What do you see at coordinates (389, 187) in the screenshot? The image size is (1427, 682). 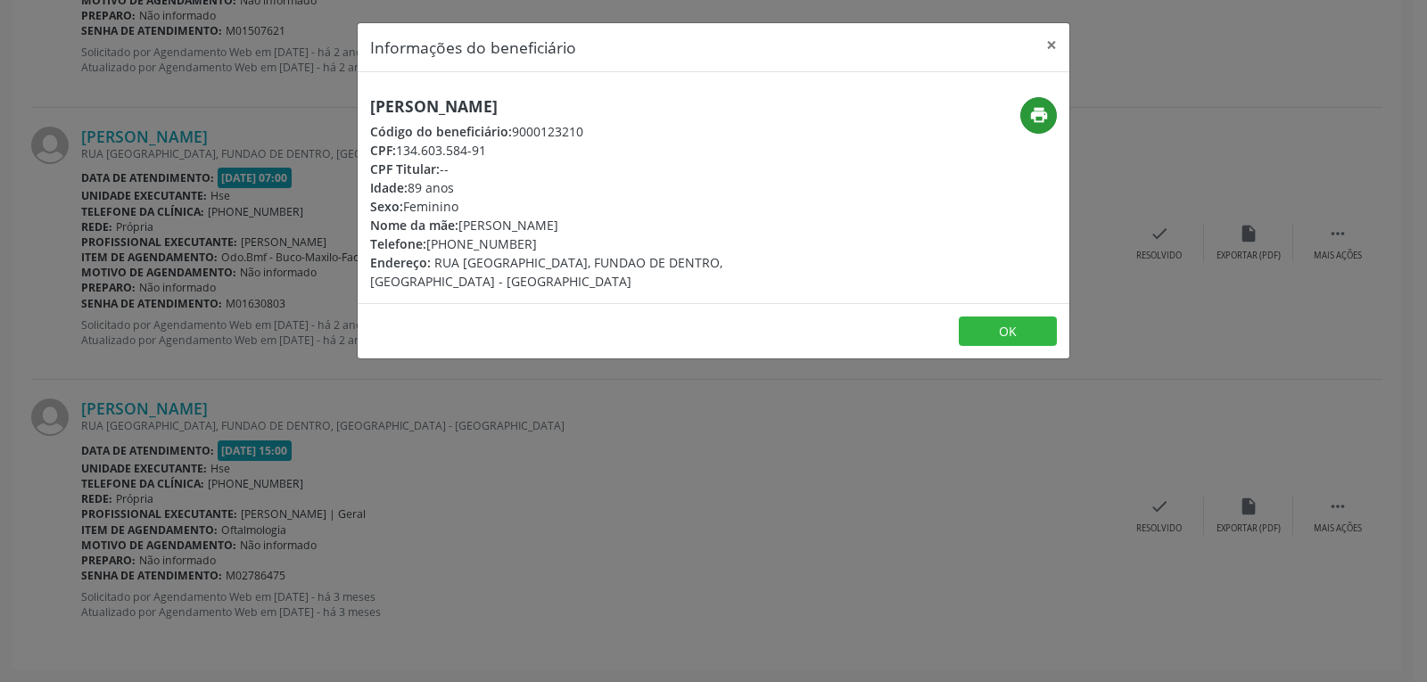 I see `span: Idade:` at bounding box center [389, 187].